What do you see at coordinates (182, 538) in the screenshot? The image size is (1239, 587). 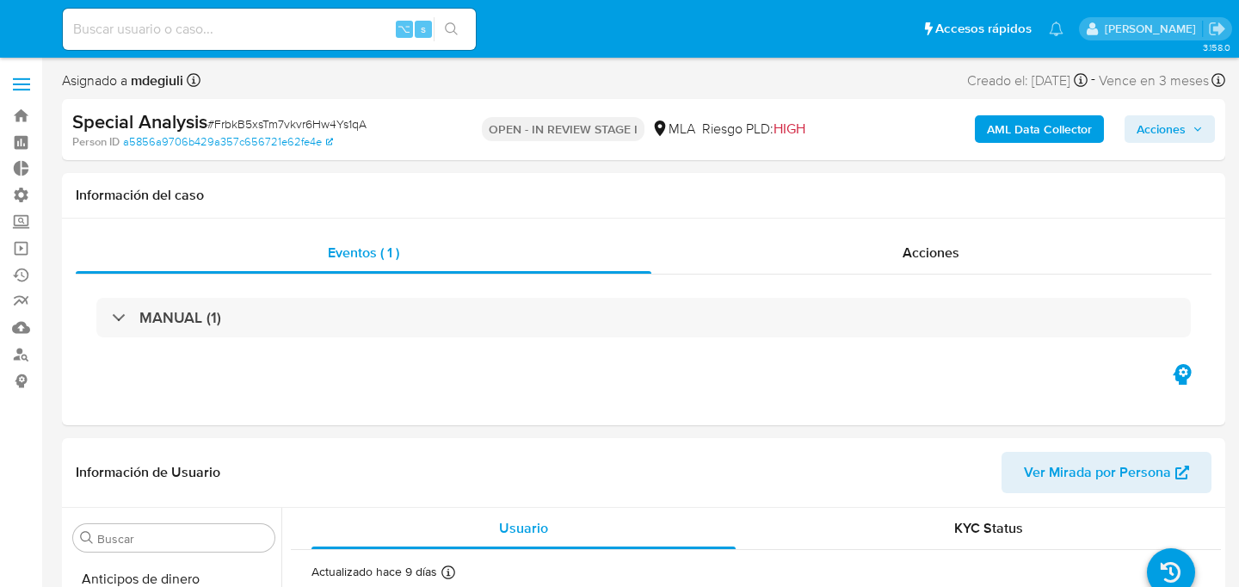 I see `input: Buscar` at bounding box center [182, 538].